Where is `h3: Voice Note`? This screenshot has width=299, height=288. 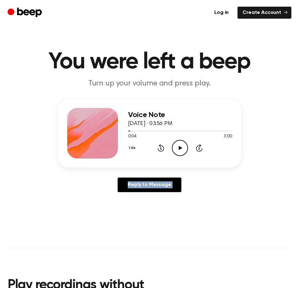
h3: Voice Note is located at coordinates (180, 115).